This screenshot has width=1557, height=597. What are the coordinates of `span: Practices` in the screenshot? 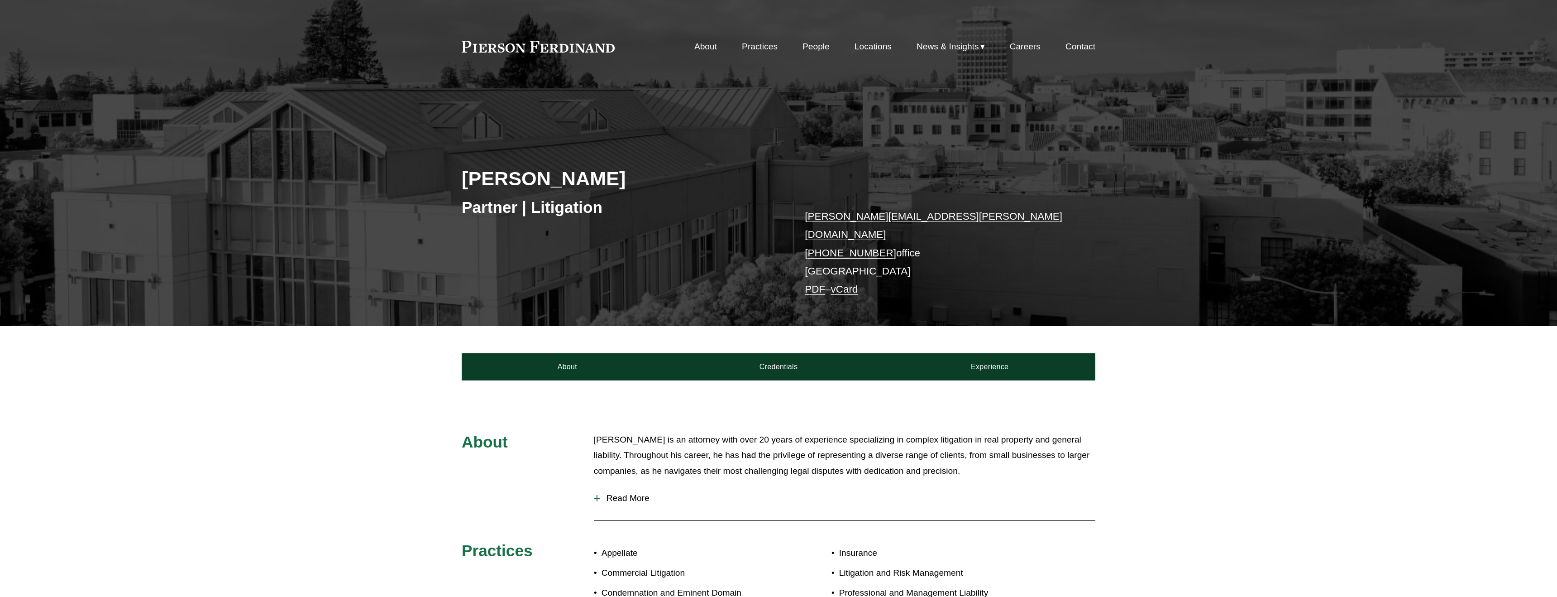 It's located at (497, 550).